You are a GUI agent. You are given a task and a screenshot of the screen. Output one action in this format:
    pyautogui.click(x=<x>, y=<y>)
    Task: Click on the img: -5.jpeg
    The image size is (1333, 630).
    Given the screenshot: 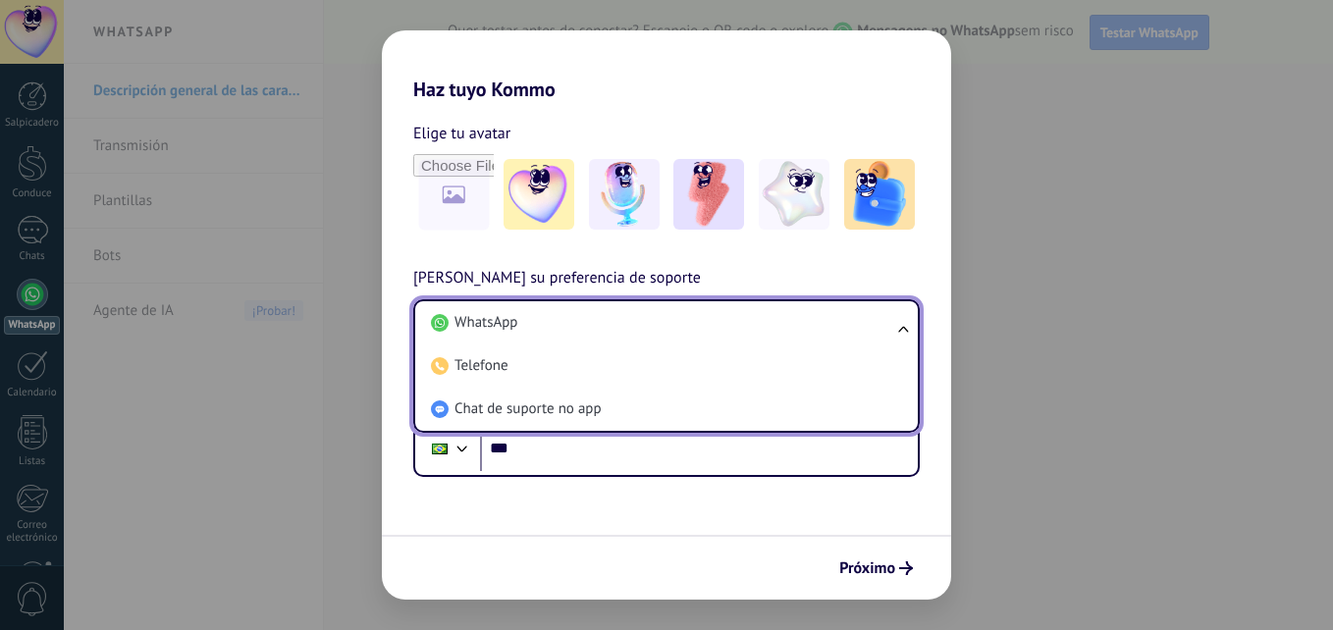 What is the action you would take?
    pyautogui.click(x=879, y=194)
    